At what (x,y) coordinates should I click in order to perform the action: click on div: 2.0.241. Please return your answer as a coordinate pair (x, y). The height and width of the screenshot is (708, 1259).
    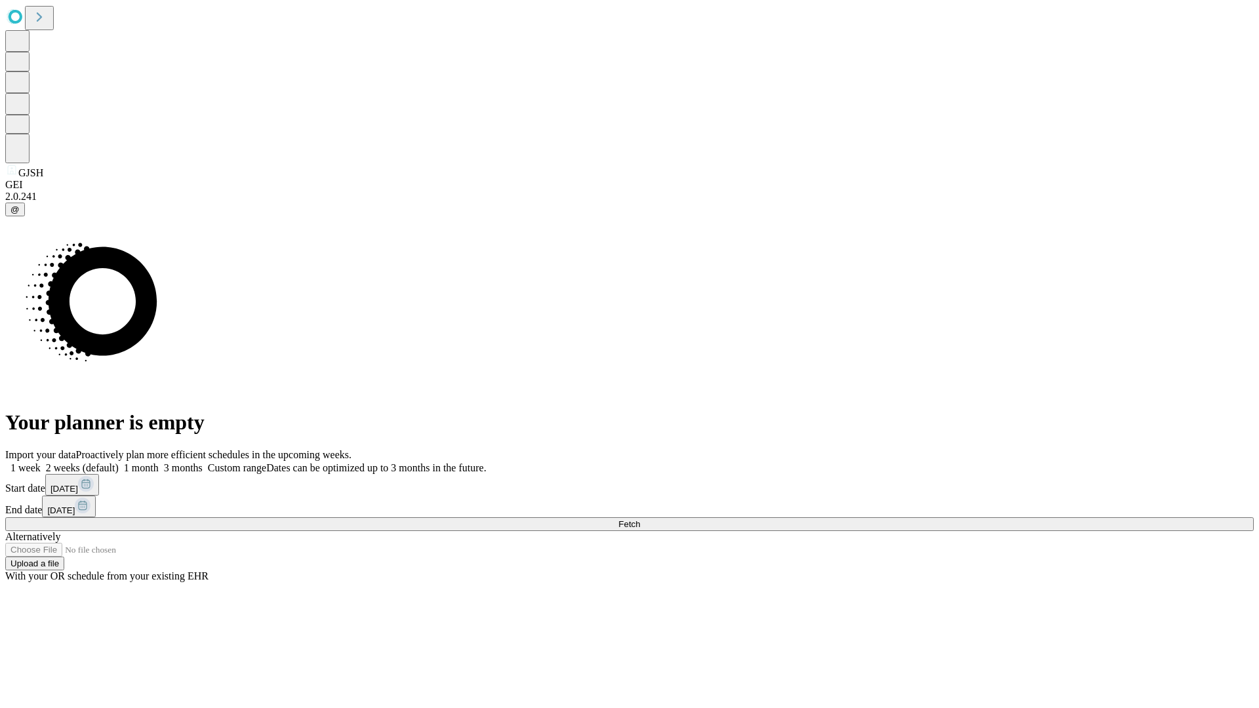
    Looking at the image, I should click on (629, 197).